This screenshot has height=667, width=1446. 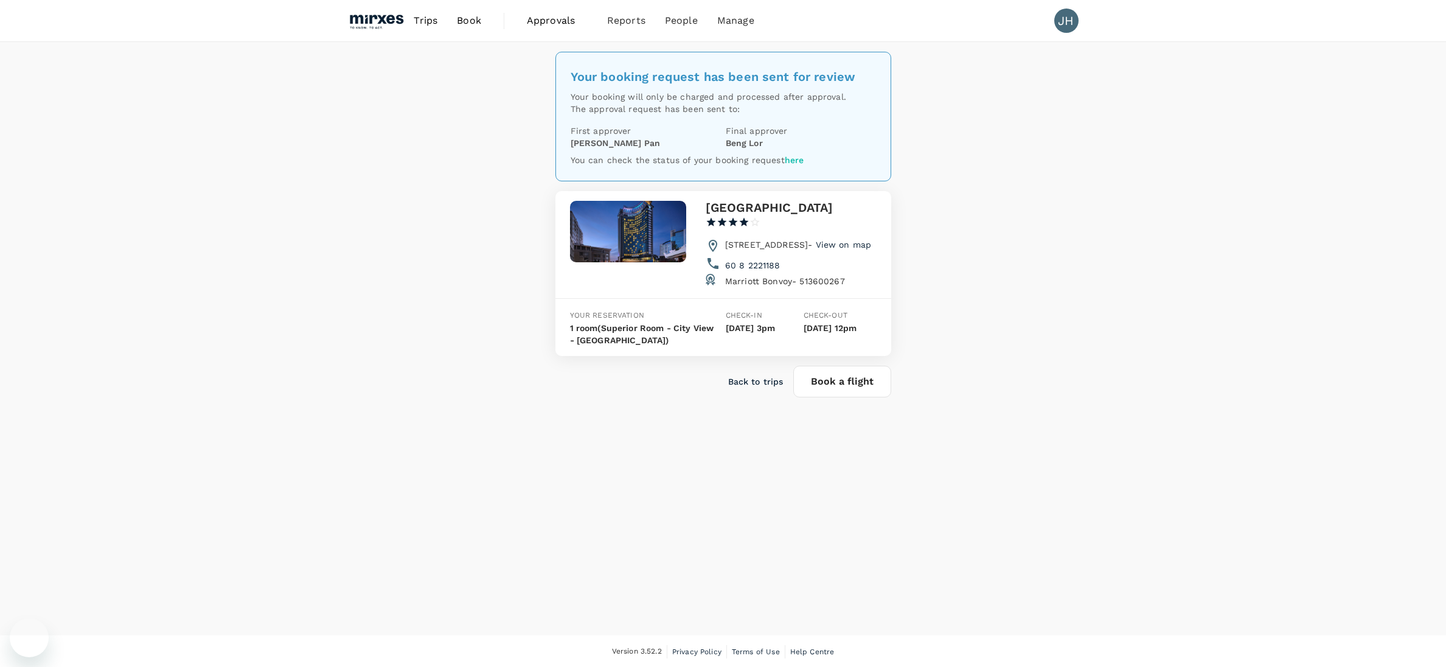 What do you see at coordinates (800, 281) in the screenshot?
I see `p: Marriott Bonvoy - 513600267` at bounding box center [800, 281].